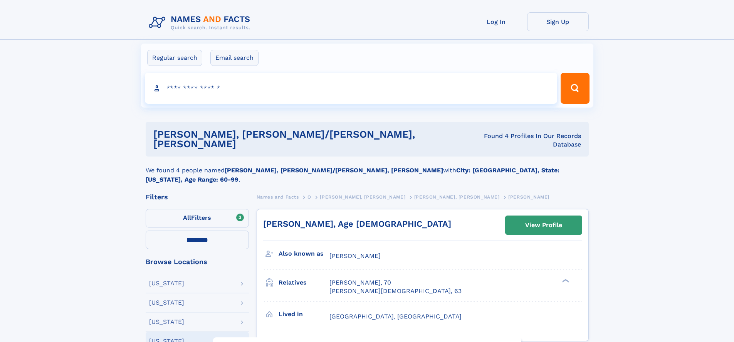 The width and height of the screenshot is (734, 342). What do you see at coordinates (309, 196) in the screenshot?
I see `a: O` at bounding box center [309, 196].